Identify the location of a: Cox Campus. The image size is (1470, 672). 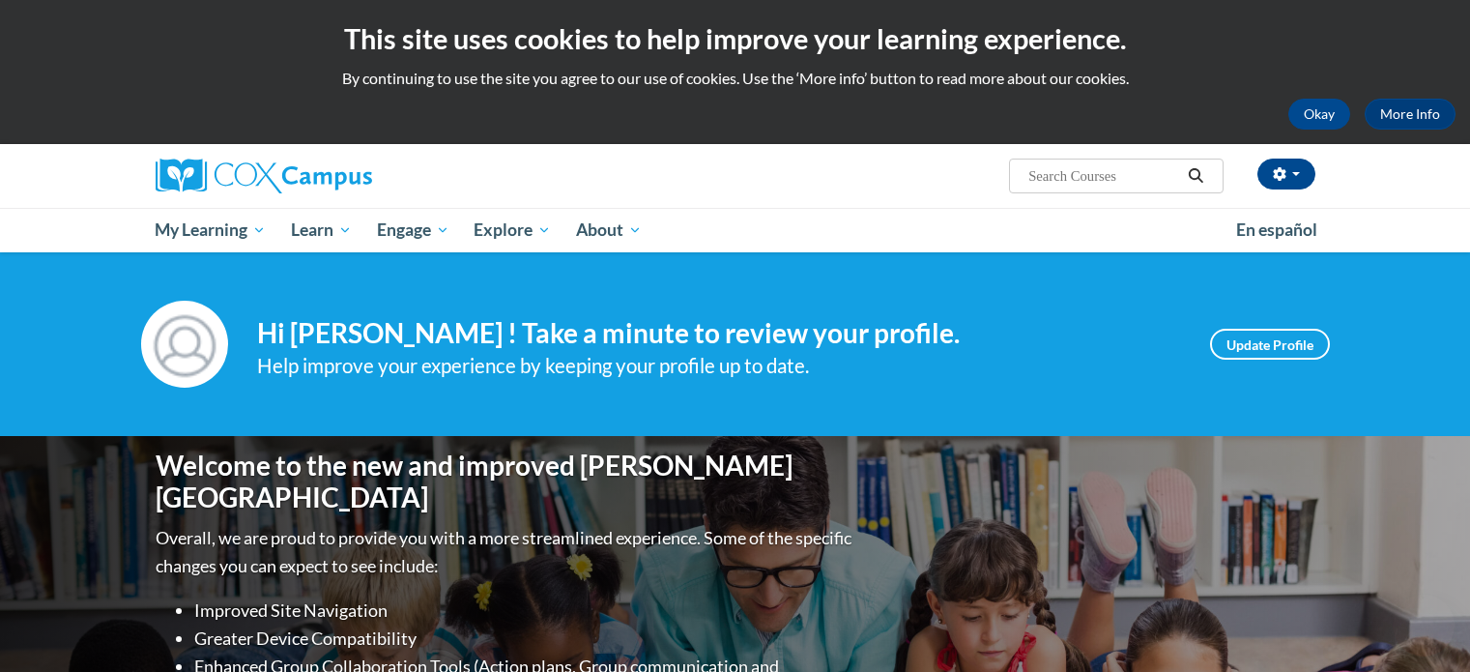
(339, 176).